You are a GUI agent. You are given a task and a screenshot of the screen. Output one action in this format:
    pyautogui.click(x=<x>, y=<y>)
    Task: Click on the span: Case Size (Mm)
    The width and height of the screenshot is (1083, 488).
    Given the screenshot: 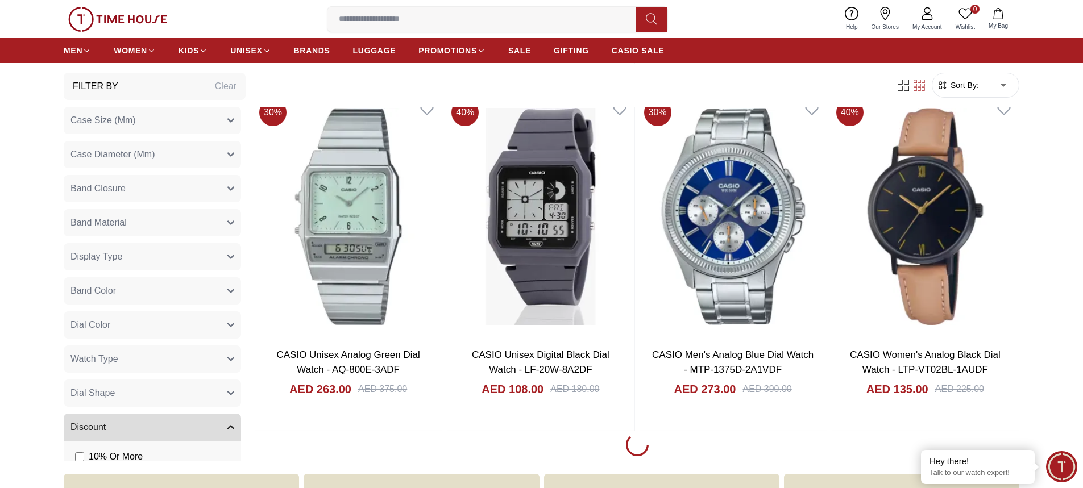 What is the action you would take?
    pyautogui.click(x=103, y=120)
    